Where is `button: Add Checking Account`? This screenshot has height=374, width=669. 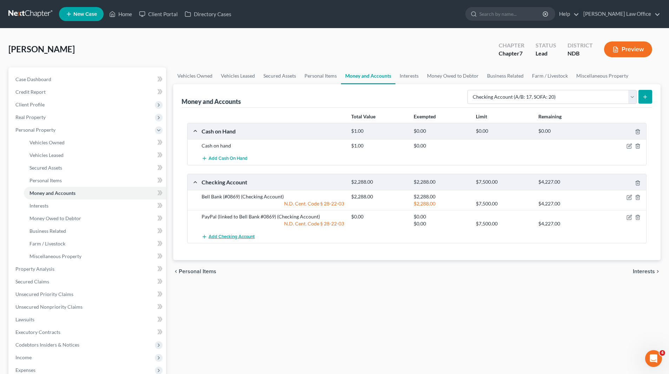 button: Add Checking Account is located at coordinates (228, 236).